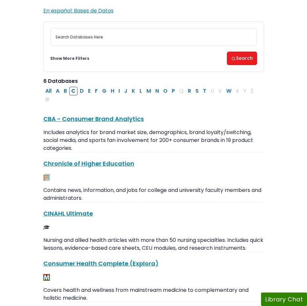 Image resolution: width=307 pixels, height=306 pixels. I want to click on a: CINAHL Ultimate, so click(68, 213).